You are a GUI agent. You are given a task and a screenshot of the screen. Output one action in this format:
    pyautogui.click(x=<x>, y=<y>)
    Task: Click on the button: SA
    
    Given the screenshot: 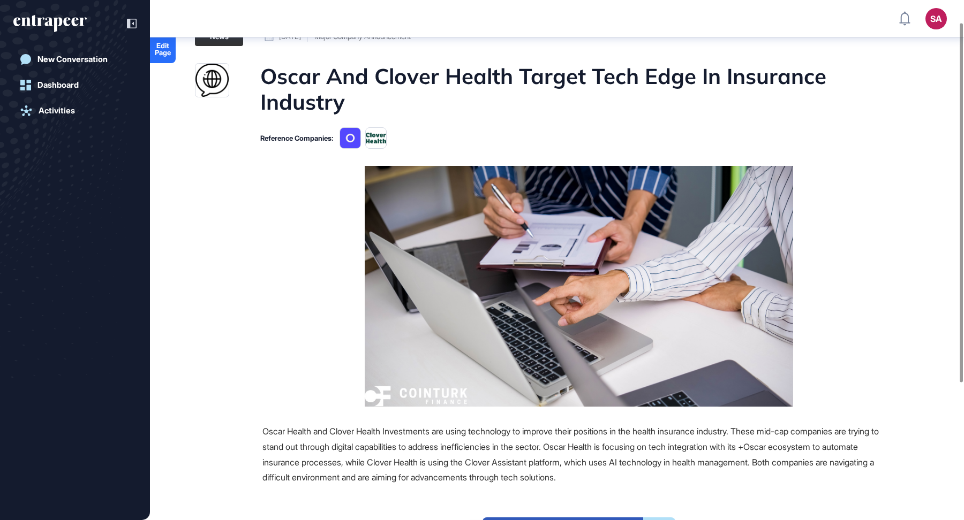 What is the action you would take?
    pyautogui.click(x=936, y=19)
    